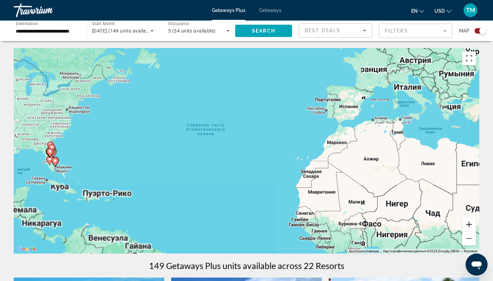  Describe the element at coordinates (263, 31) in the screenshot. I see `span: Search` at that location.